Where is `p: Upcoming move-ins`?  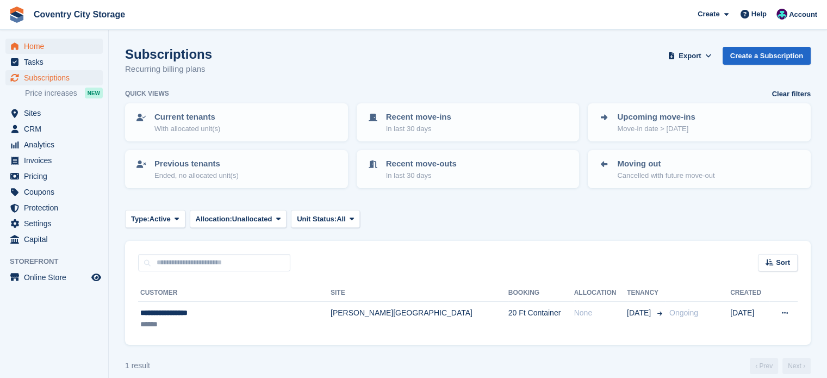 p: Upcoming move-ins is located at coordinates (655, 117).